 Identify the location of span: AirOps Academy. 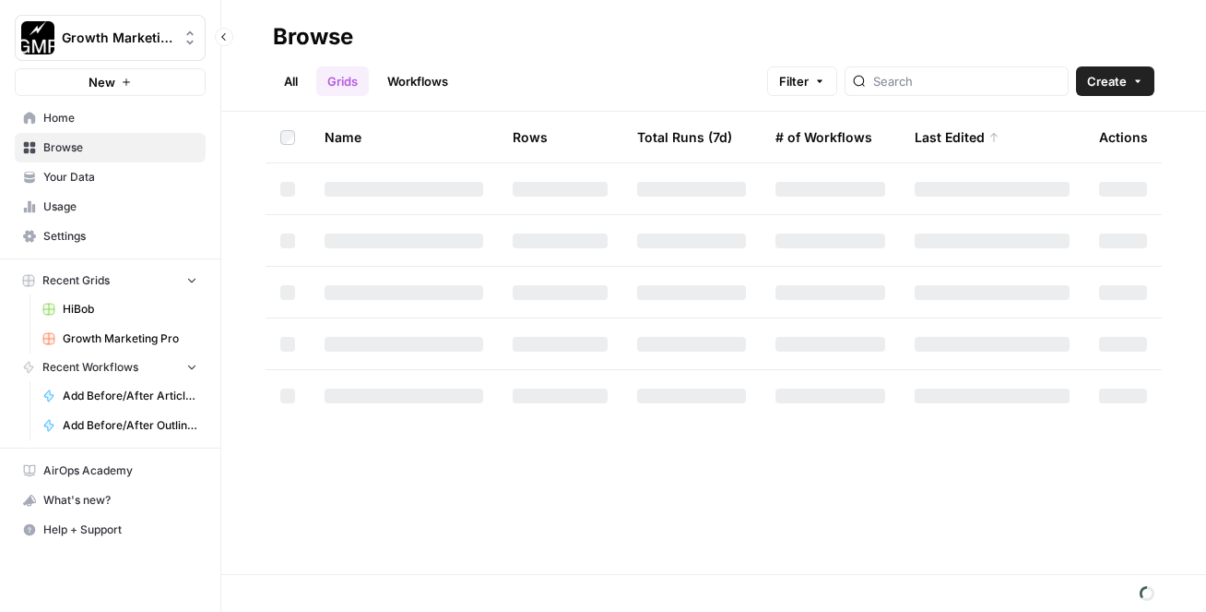
(120, 470).